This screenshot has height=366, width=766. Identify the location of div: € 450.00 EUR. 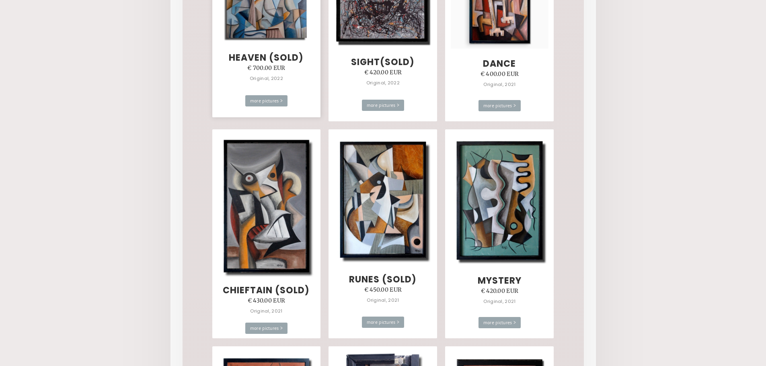
(383, 290).